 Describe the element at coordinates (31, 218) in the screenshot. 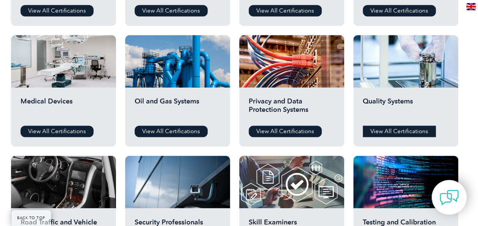

I see `a: BACK TO TOP` at that location.